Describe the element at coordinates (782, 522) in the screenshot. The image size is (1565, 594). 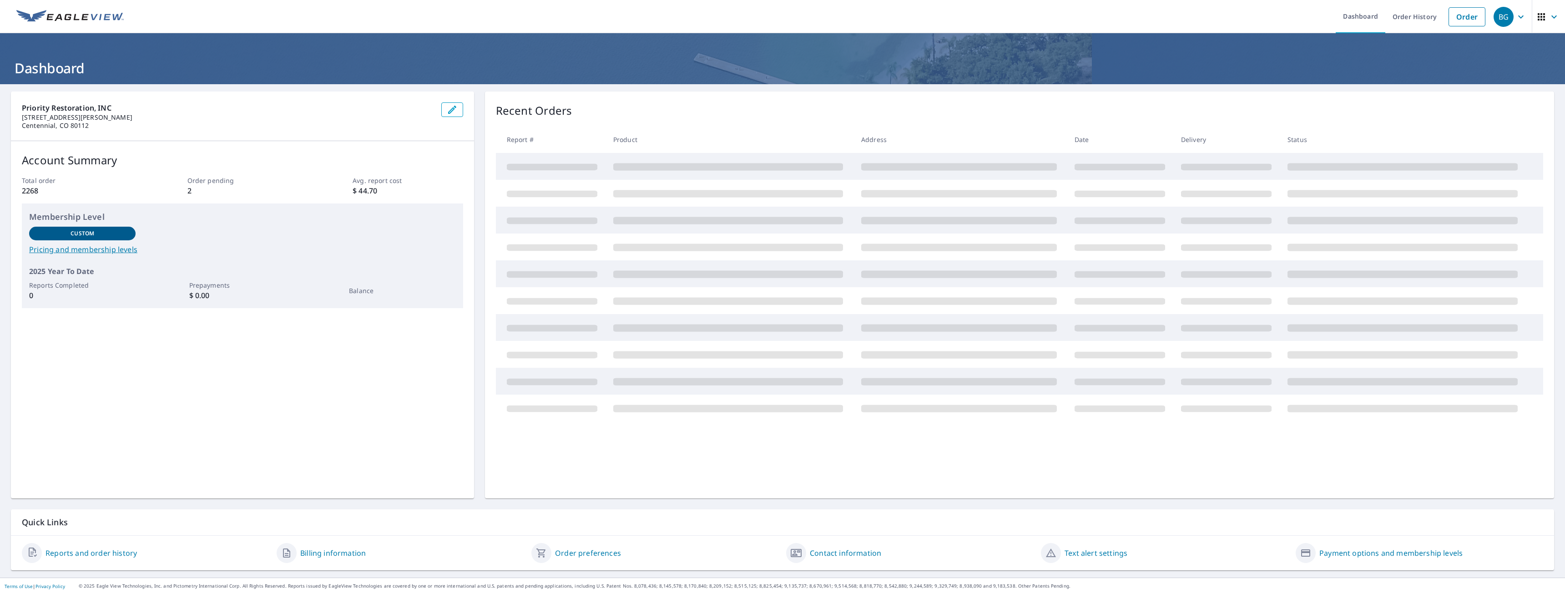
I see `p: Quick Links` at that location.